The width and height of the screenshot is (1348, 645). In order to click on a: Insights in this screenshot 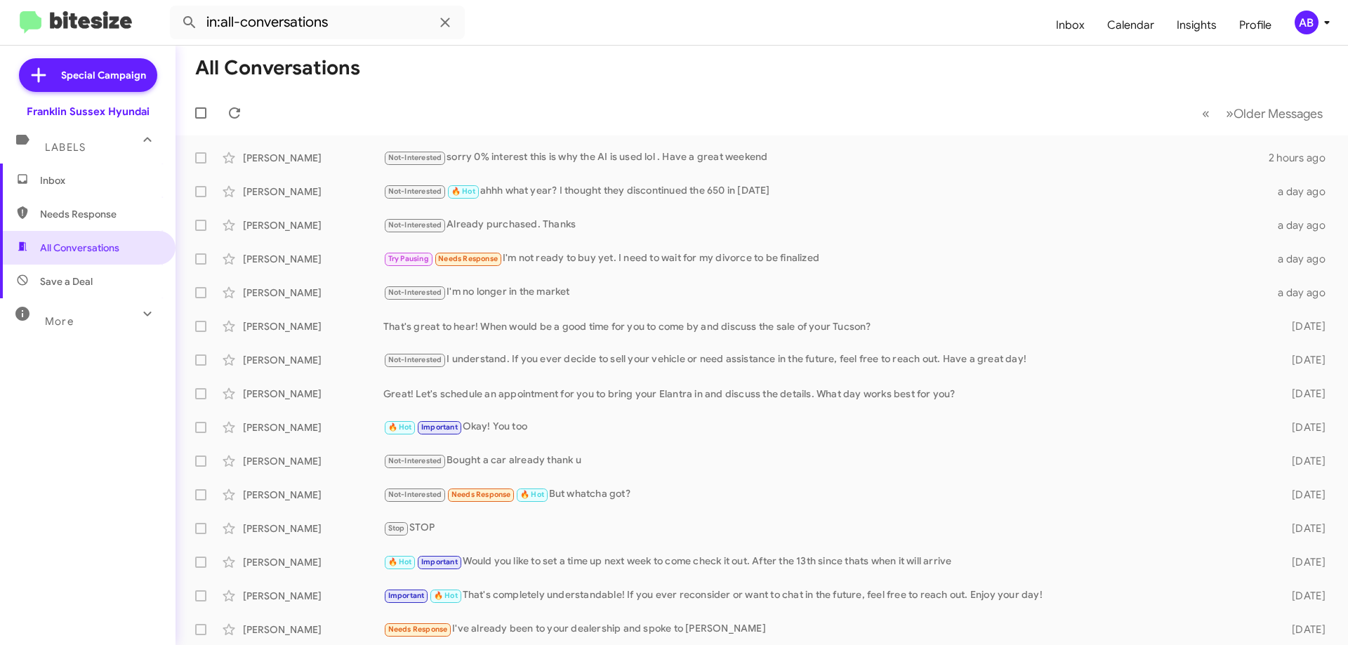, I will do `click(1196, 25)`.